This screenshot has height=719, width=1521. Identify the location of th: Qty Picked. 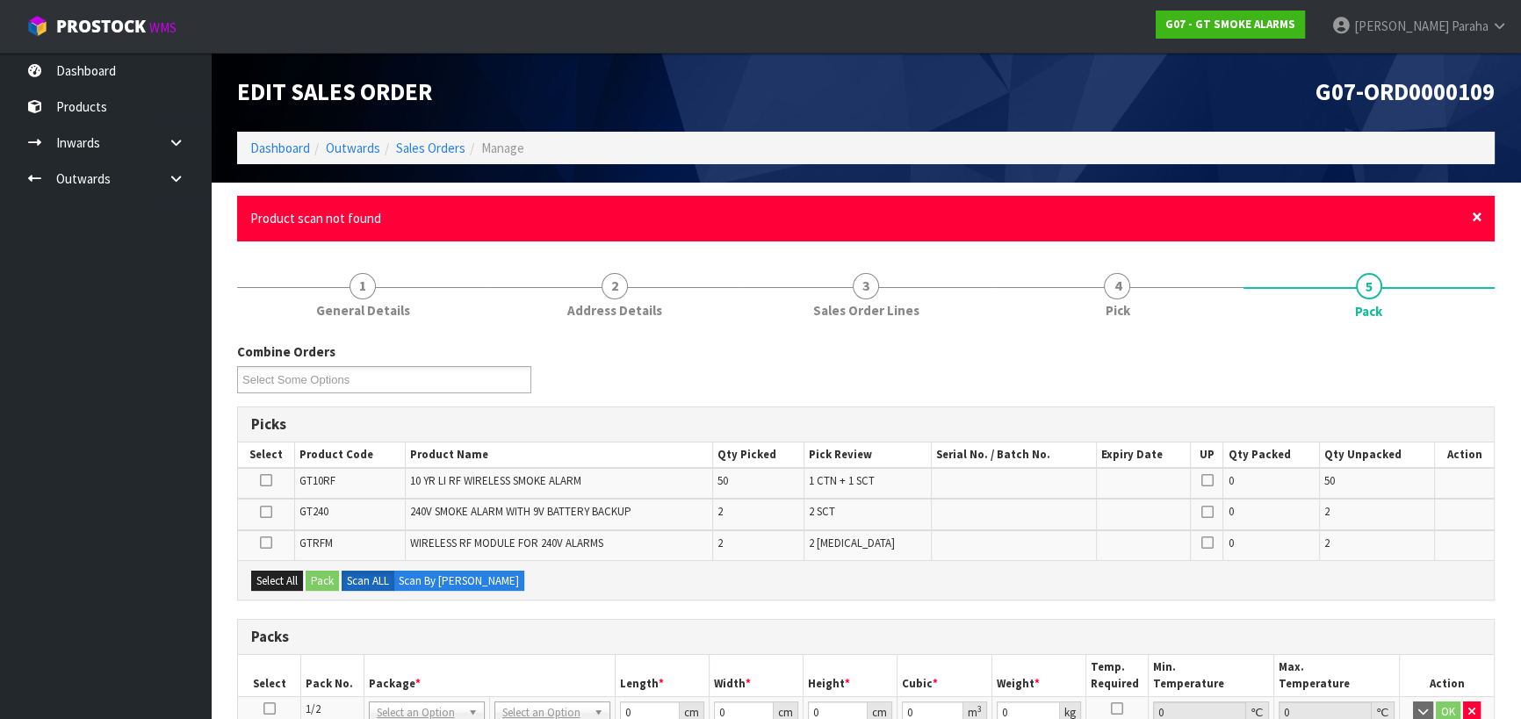
(759, 455).